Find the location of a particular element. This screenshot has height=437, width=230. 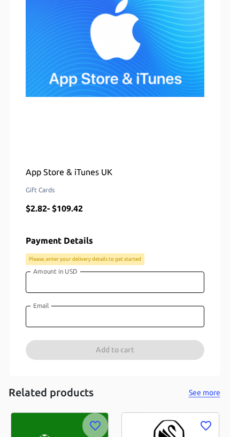

span: Gift Cards is located at coordinates (115, 190).